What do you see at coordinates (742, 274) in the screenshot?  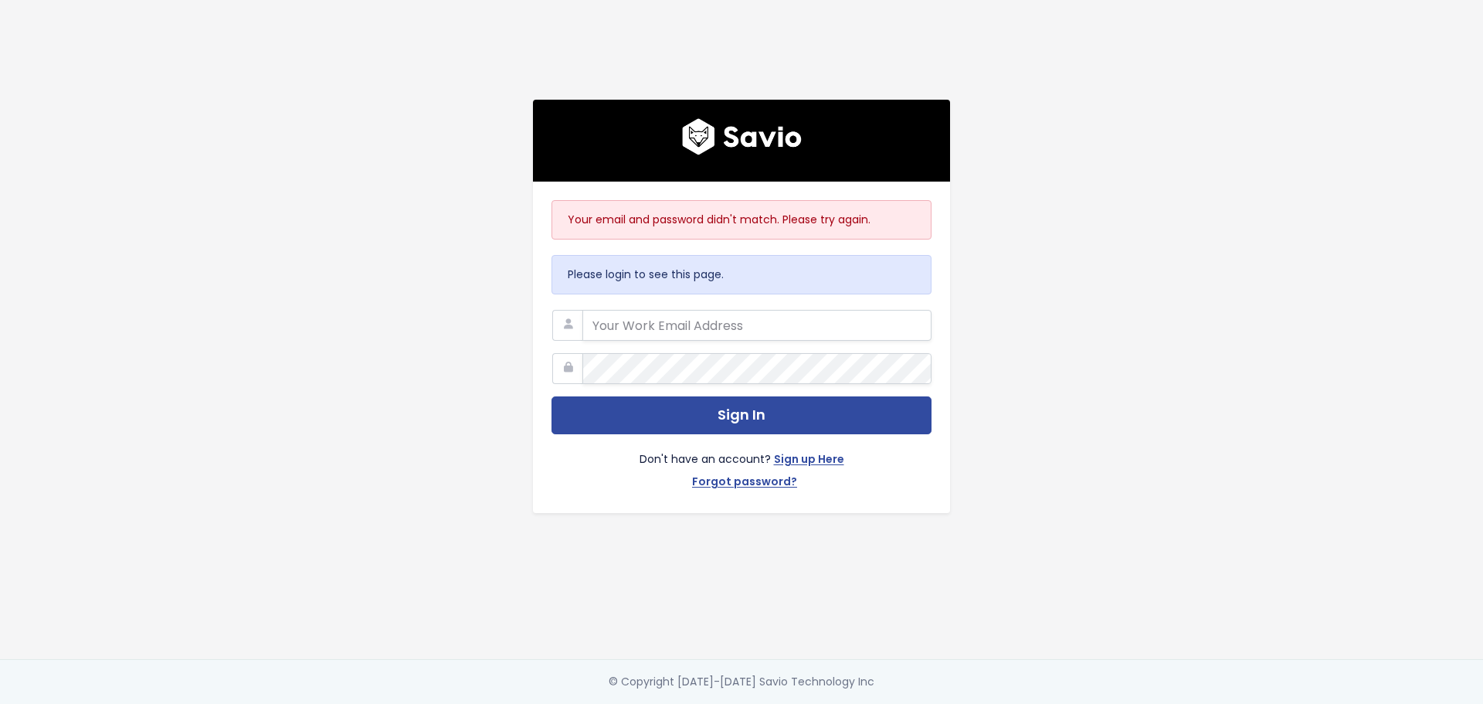 I see `p: Please login to see this page.` at bounding box center [742, 274].